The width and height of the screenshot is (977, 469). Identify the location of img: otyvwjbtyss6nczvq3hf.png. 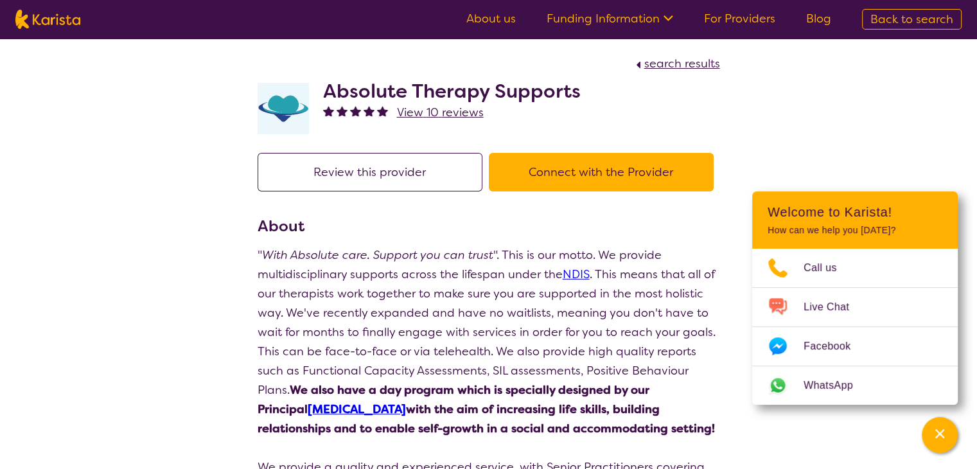
(283, 109).